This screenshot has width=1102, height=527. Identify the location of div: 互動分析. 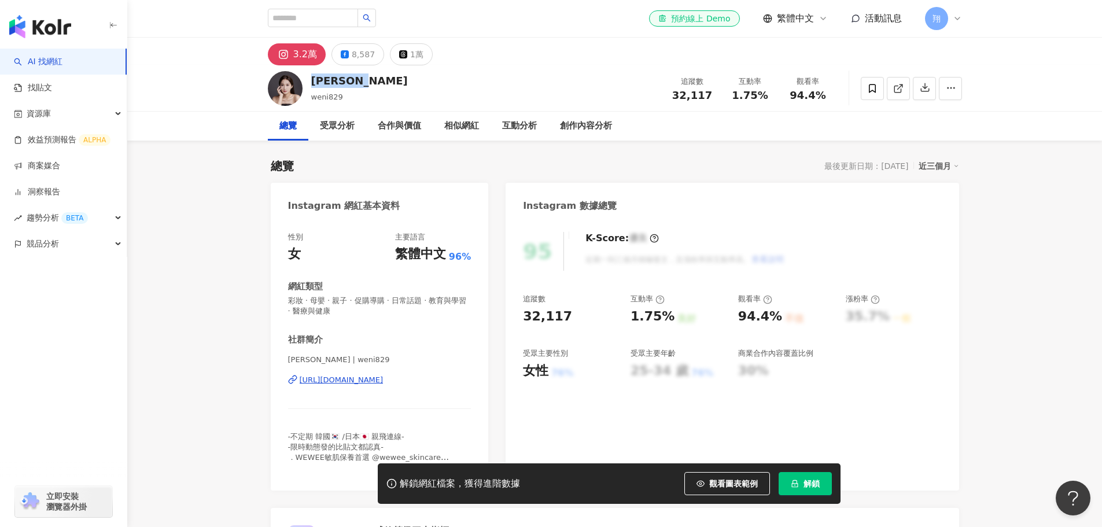
(520, 126).